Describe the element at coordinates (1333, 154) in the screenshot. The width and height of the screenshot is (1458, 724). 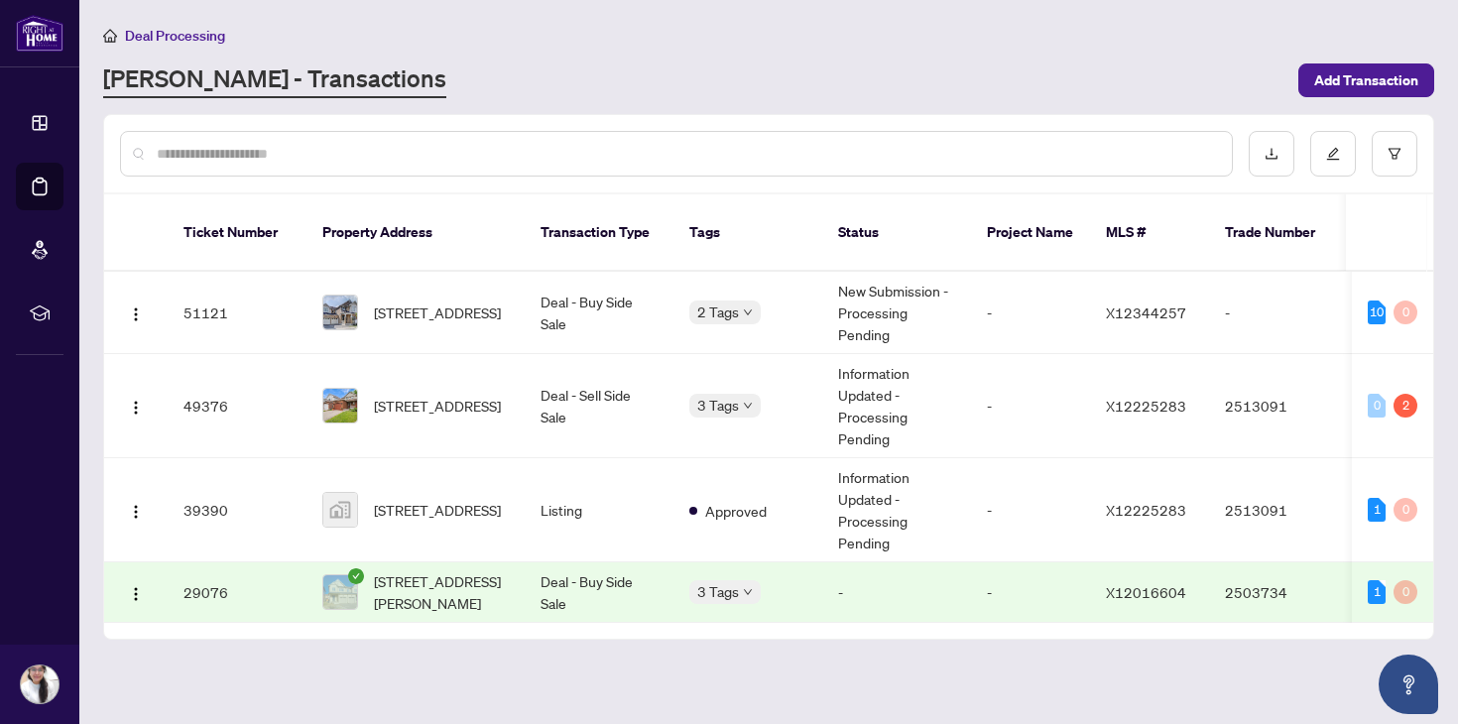
I see `button: edit` at that location.